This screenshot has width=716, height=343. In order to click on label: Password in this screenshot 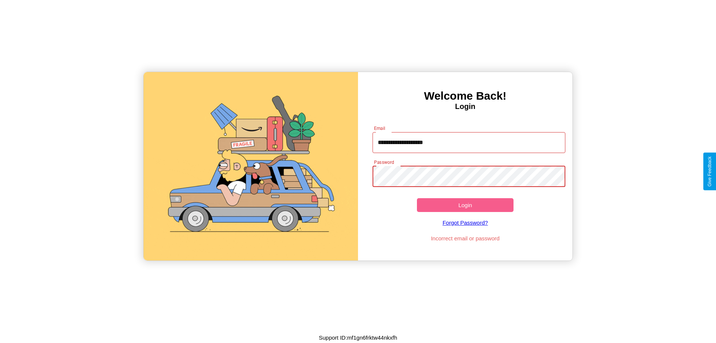, I will do `click(384, 162)`.